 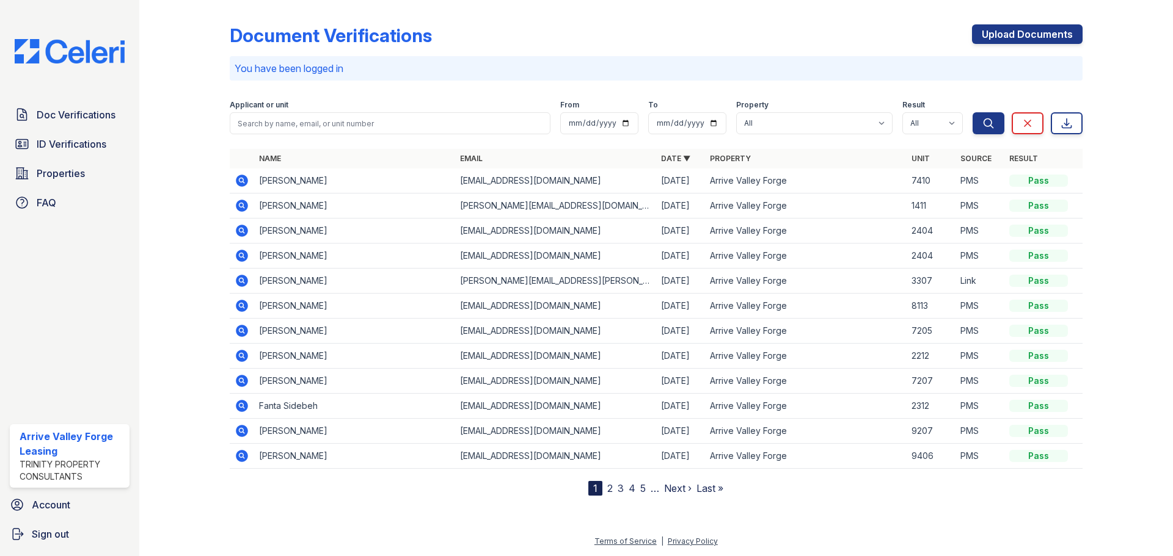 What do you see at coordinates (46, 203) in the screenshot?
I see `span: FAQ` at bounding box center [46, 203].